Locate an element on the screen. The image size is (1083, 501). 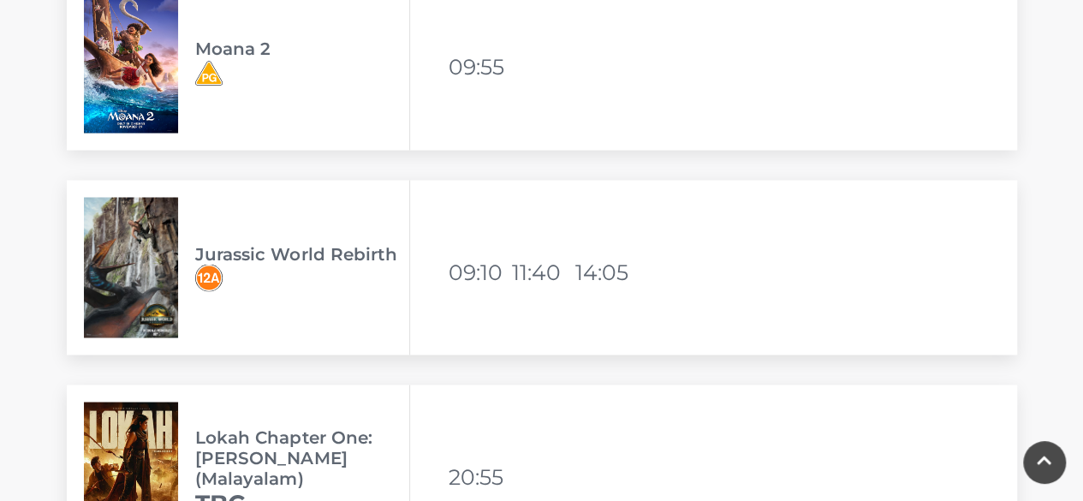
li: 09:10 is located at coordinates (478, 271).